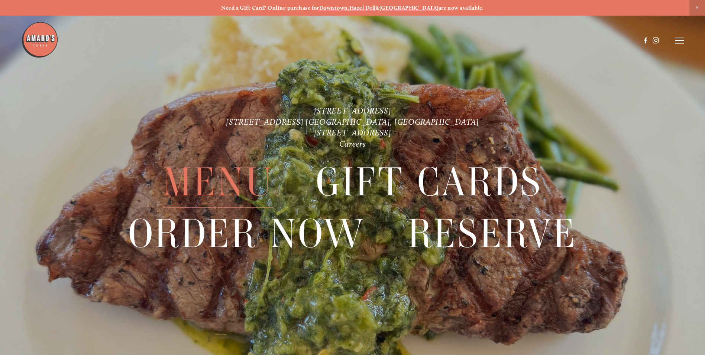  Describe the element at coordinates (333, 8) in the screenshot. I see `strong: Downtown` at that location.